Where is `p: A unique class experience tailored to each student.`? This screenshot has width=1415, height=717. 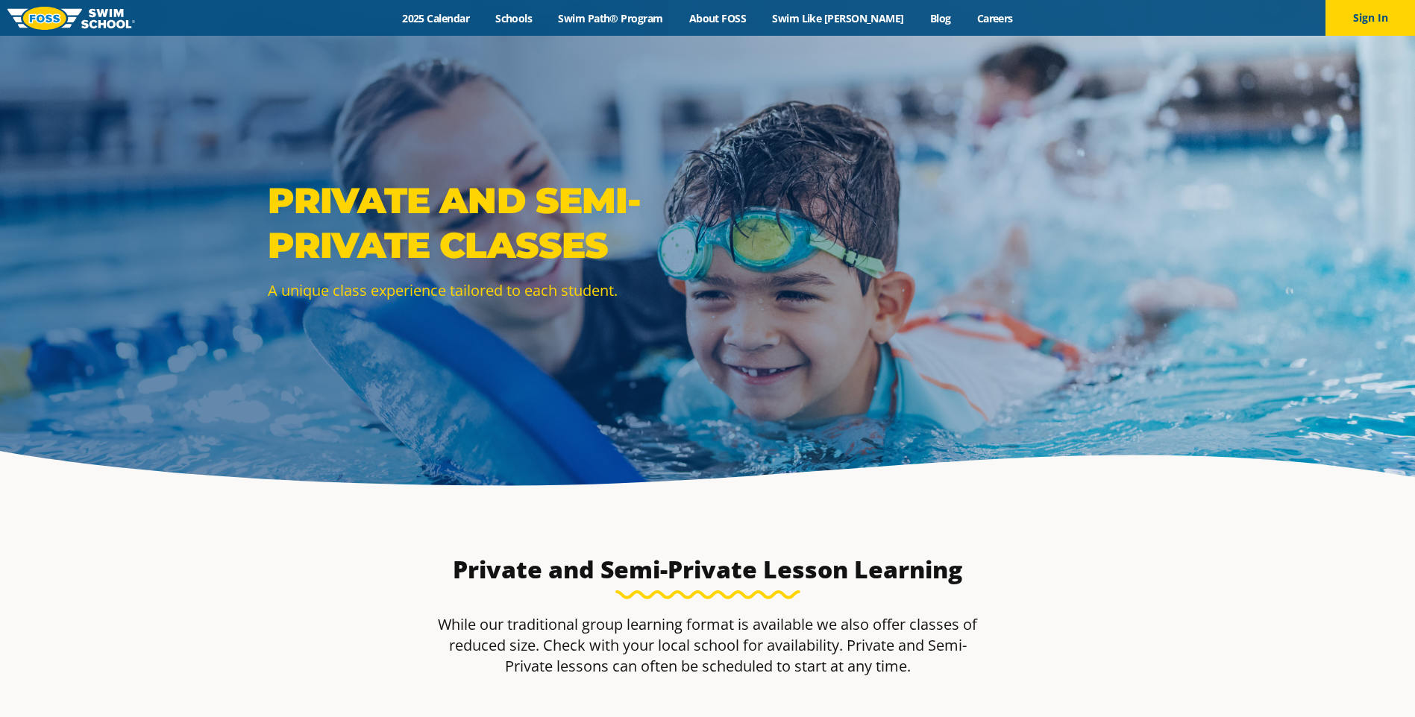
p: A unique class experience tailored to each student. is located at coordinates (484, 290).